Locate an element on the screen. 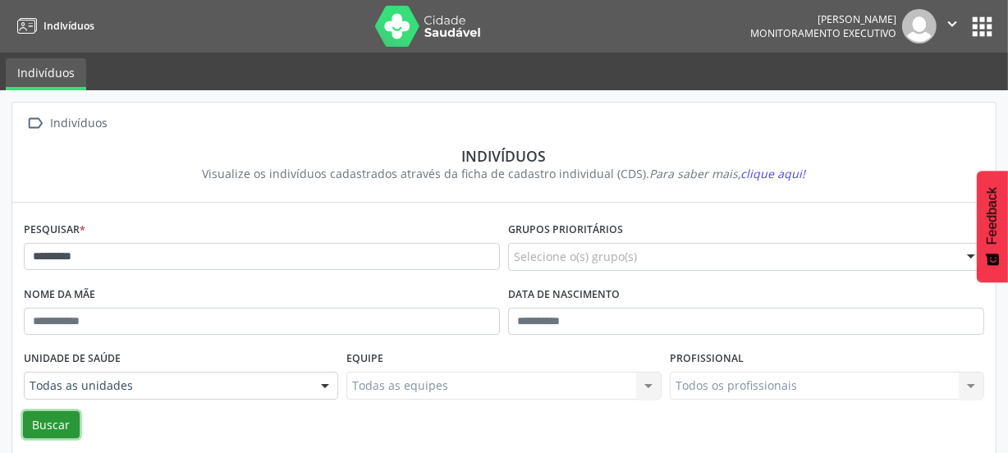  span: Feedback is located at coordinates (992, 216).